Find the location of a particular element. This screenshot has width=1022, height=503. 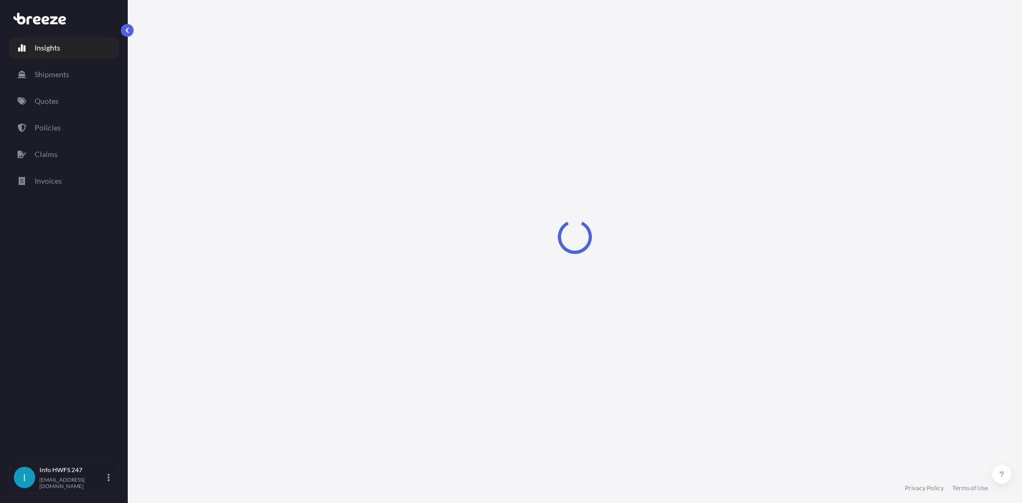

a: Insights is located at coordinates (64, 48).